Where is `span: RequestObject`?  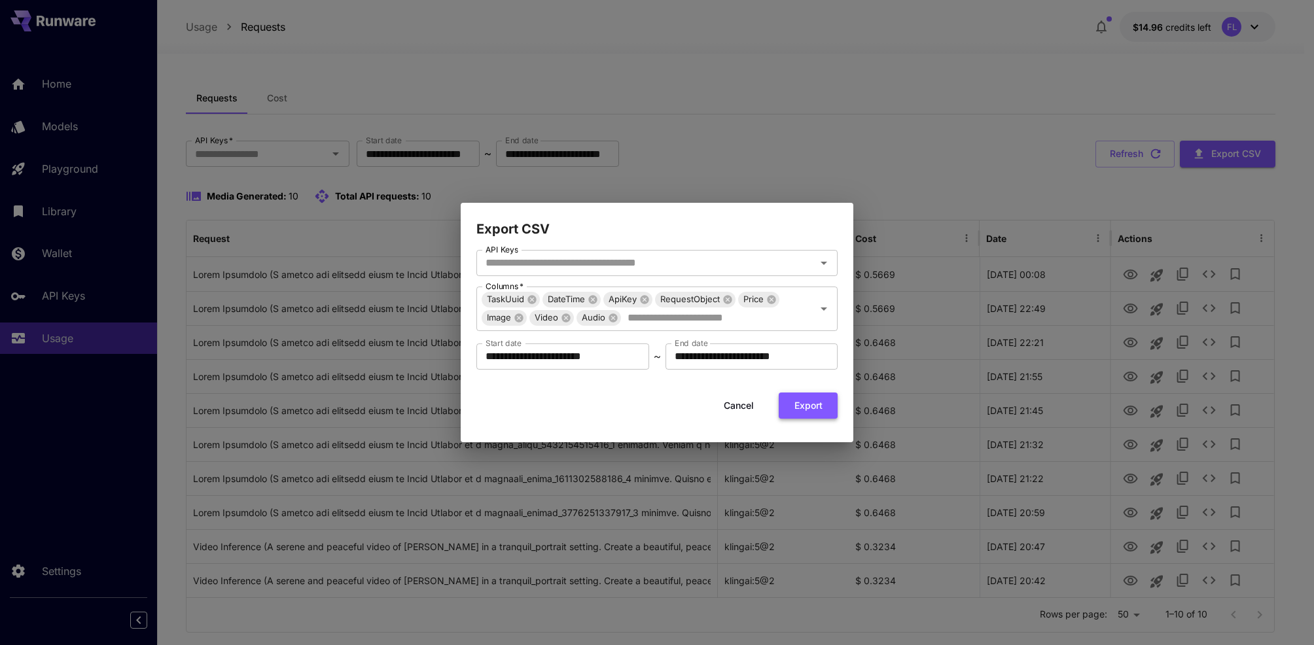
span: RequestObject is located at coordinates (689, 299).